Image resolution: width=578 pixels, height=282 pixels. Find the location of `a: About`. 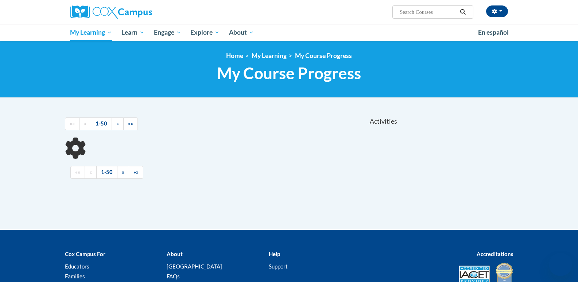

a: About is located at coordinates (241, 32).